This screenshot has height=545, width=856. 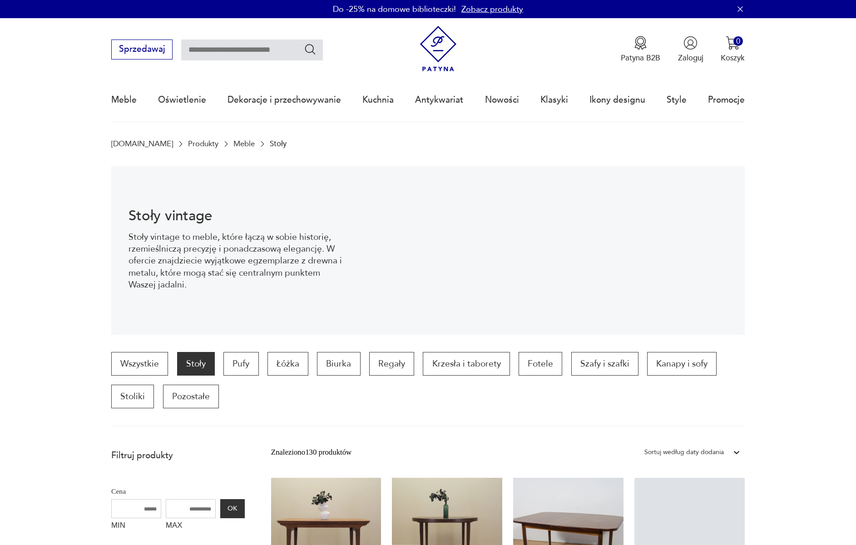 I want to click on a: Zobacz produkty, so click(x=492, y=9).